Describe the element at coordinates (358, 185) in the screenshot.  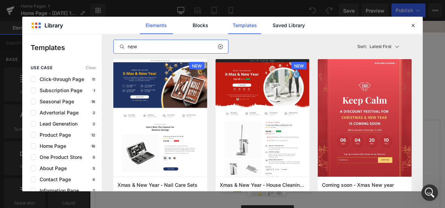
I see `span: Coming soon - Xmas New year` at that location.